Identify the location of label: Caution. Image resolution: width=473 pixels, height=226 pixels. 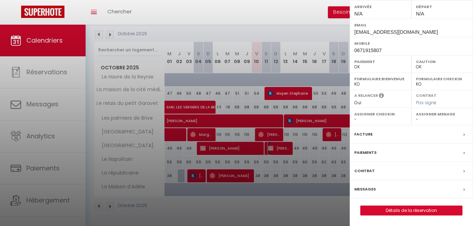
(442, 62).